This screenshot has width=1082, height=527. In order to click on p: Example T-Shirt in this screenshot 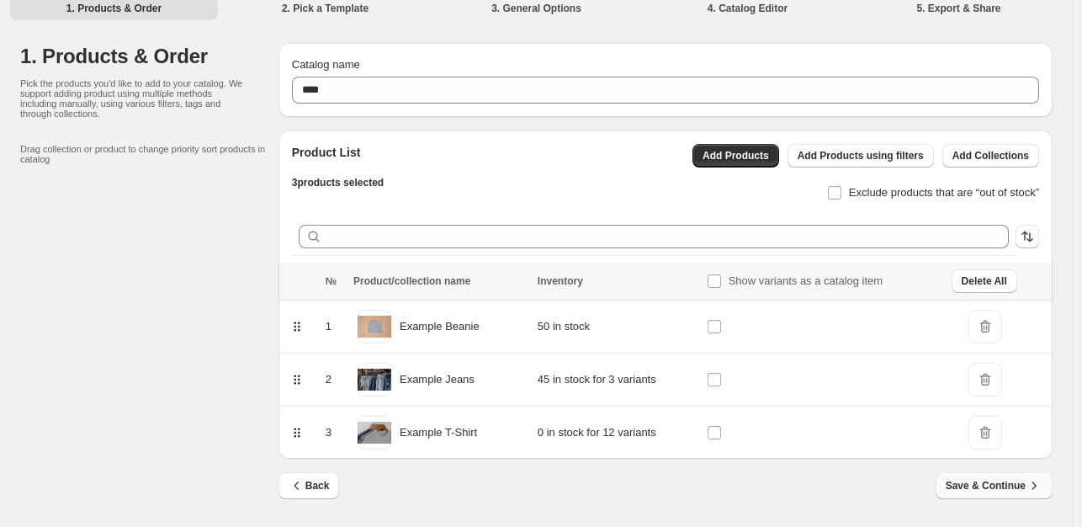, I will do `click(438, 433)`.